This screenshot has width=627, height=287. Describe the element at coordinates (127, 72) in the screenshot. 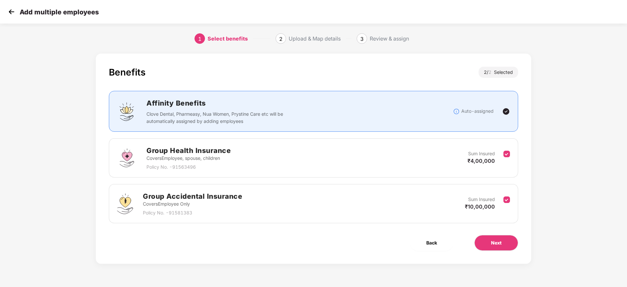

I see `div: Benefits` at that location.